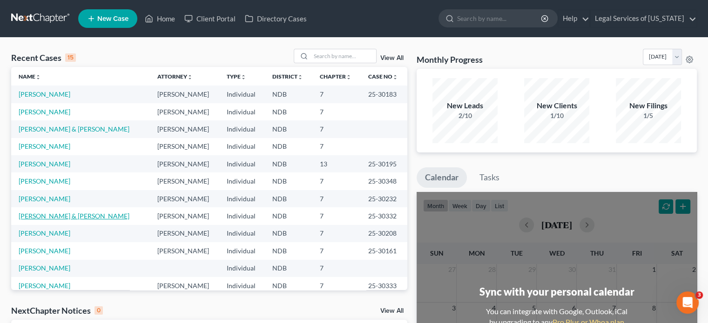 The height and width of the screenshot is (323, 708). Describe the element at coordinates (384, 181) in the screenshot. I see `td: 25-30348` at that location.